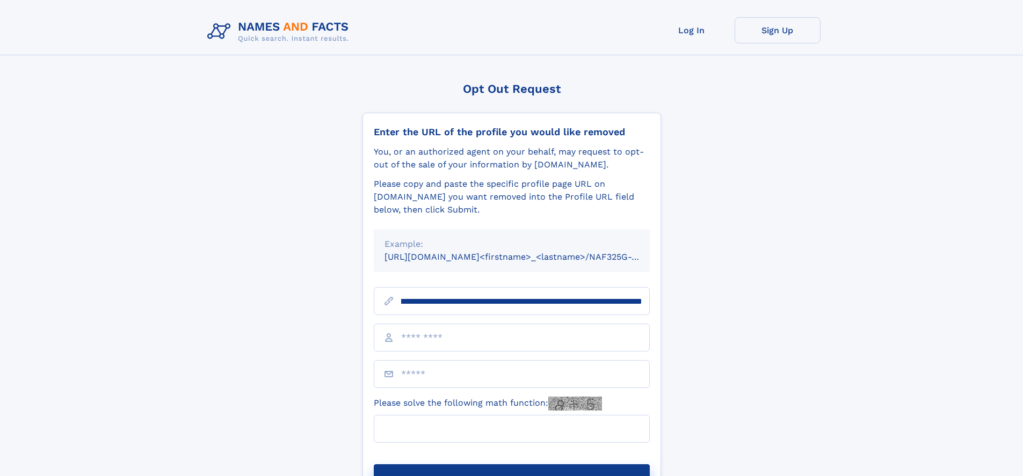  I want to click on a: Log In, so click(692, 30).